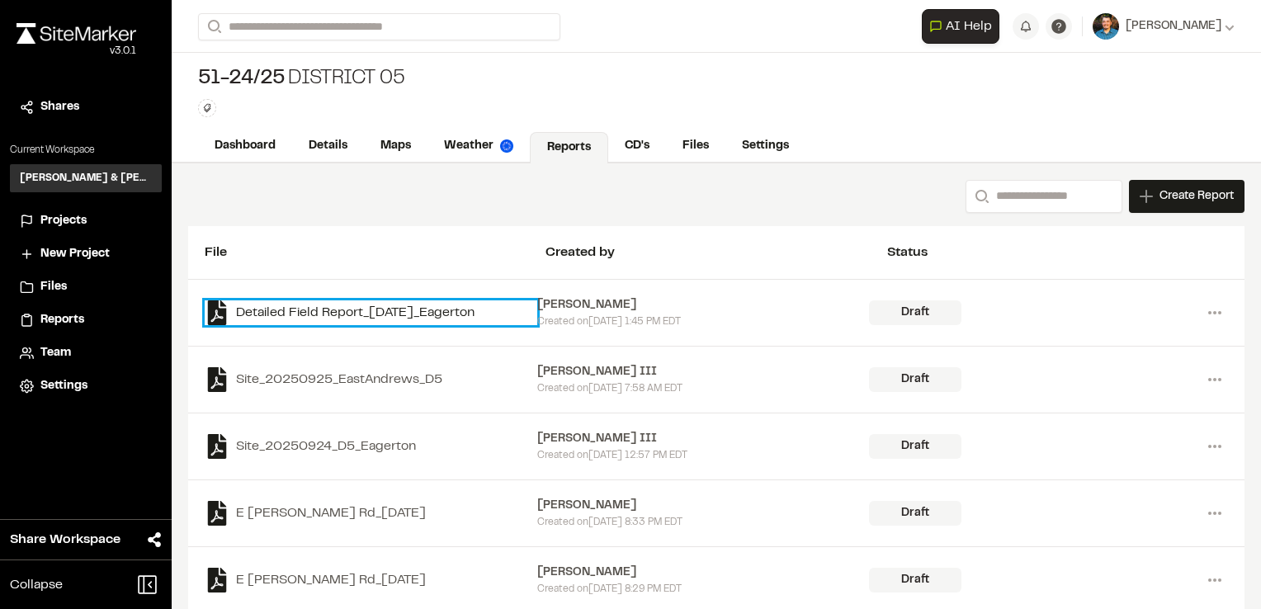 The width and height of the screenshot is (1261, 609). Describe the element at coordinates (370, 446) in the screenshot. I see `a: Site_20250924_D5_Eagerton` at that location.